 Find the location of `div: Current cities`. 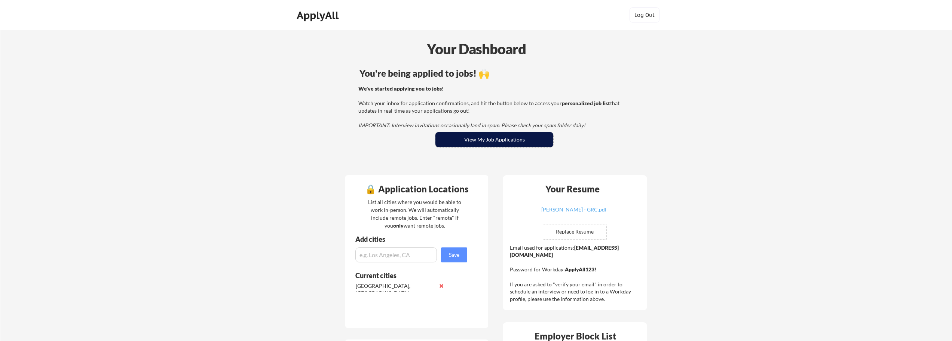

div: Current cities is located at coordinates (407, 275).